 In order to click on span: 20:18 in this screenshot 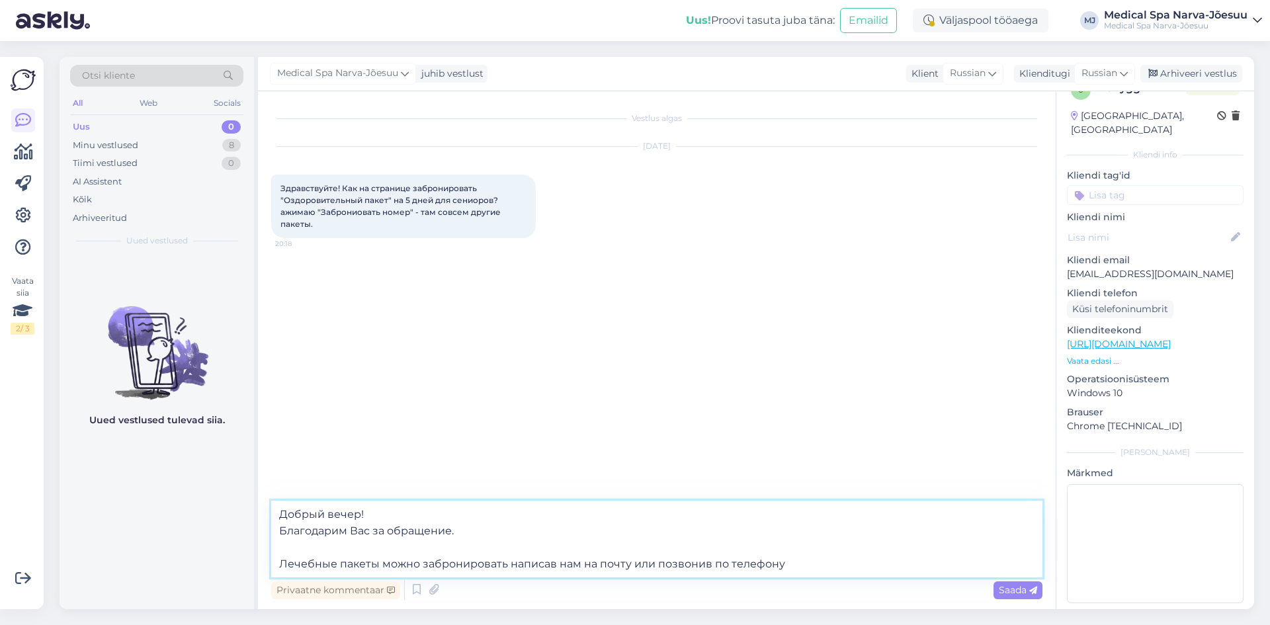, I will do `click(300, 243)`.